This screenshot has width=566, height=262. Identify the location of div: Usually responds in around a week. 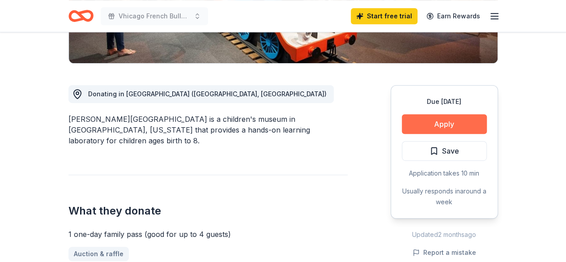
(445, 197).